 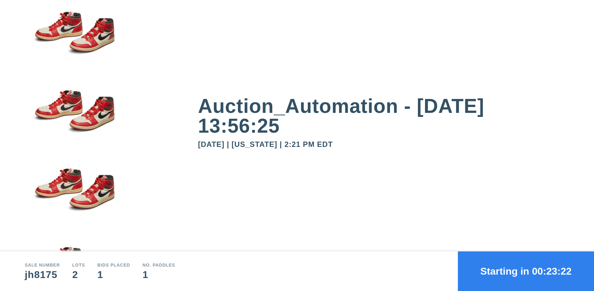 What do you see at coordinates (42, 265) in the screenshot?
I see `div: Sale number` at bounding box center [42, 265].